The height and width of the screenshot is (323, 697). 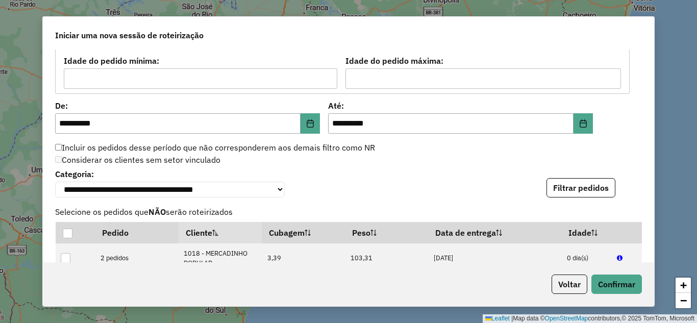 What do you see at coordinates (386, 233) in the screenshot?
I see `th: Peso` at bounding box center [386, 233].